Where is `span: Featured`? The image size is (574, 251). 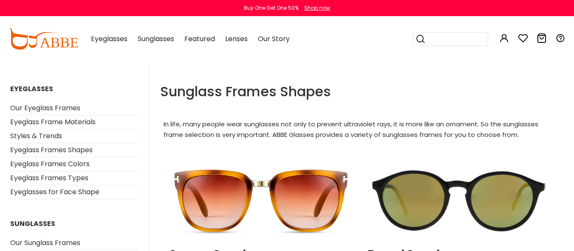 span: Featured is located at coordinates (200, 39).